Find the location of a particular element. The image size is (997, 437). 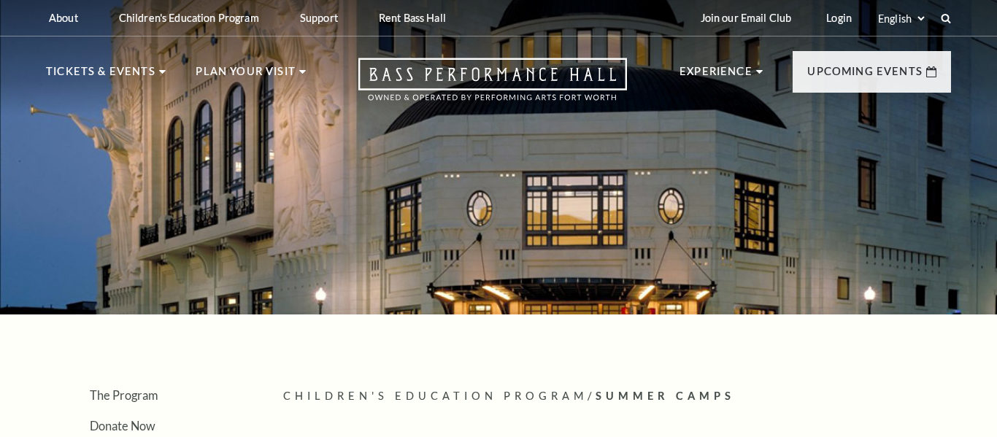

a: The Program is located at coordinates (123, 395).